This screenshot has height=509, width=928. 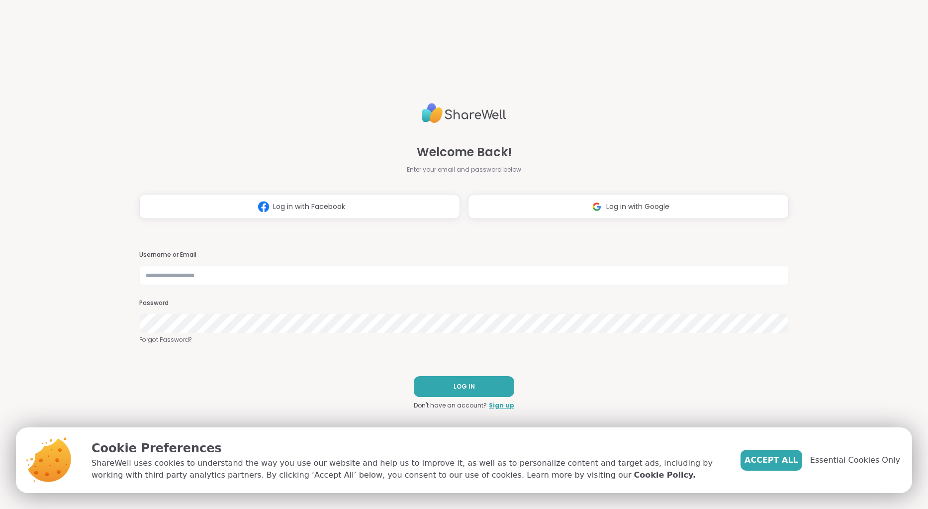 What do you see at coordinates (628, 206) in the screenshot?
I see `button: Log in with Google` at bounding box center [628, 206].